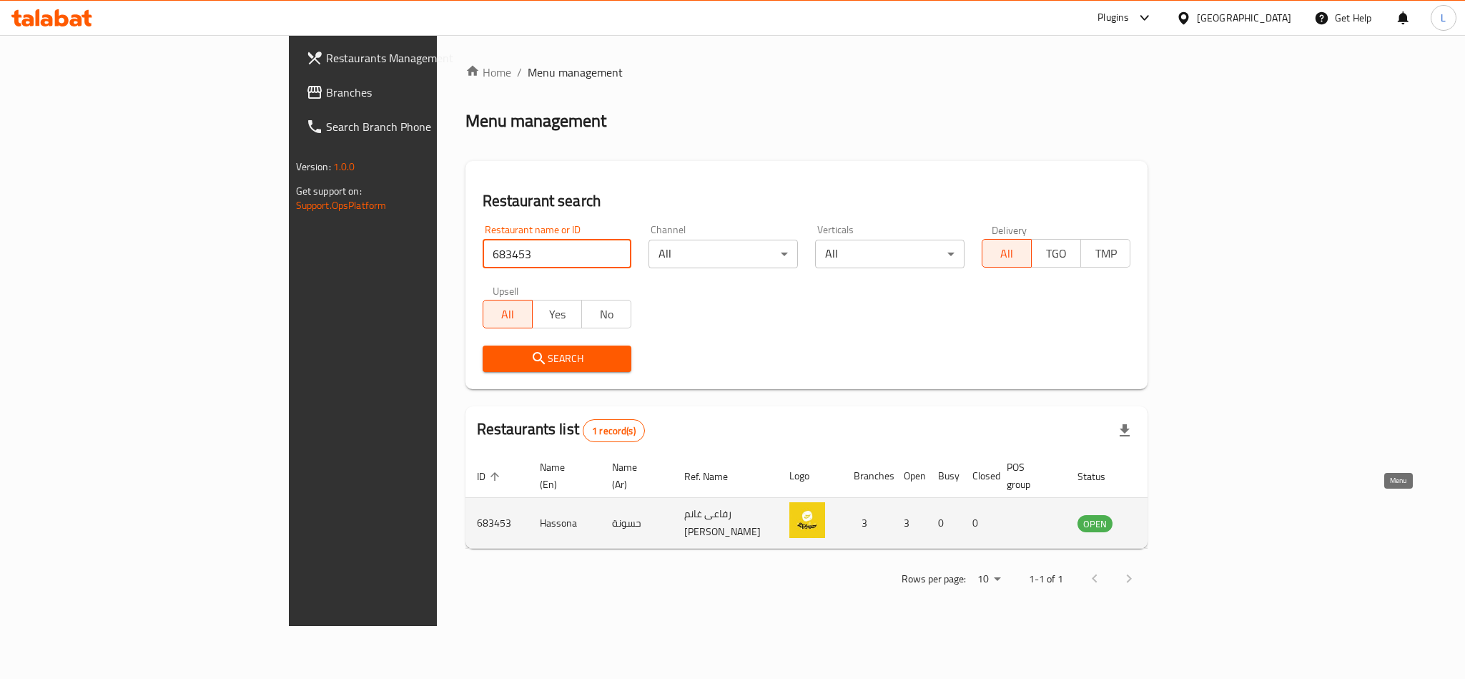  What do you see at coordinates (909, 475) in the screenshot?
I see `th: Open` at bounding box center [909, 475].